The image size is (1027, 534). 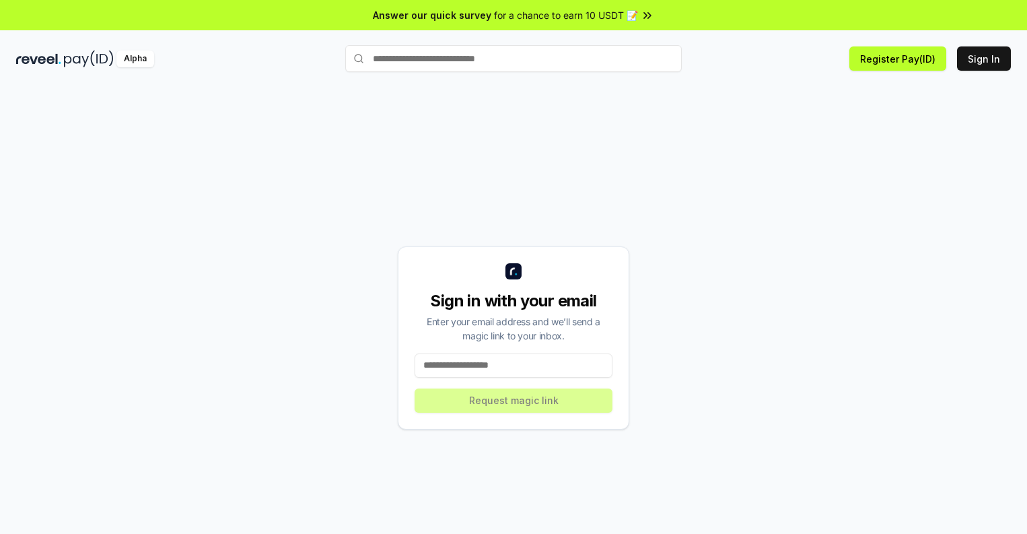 What do you see at coordinates (514, 301) in the screenshot?
I see `div: Sign in with your email` at bounding box center [514, 301].